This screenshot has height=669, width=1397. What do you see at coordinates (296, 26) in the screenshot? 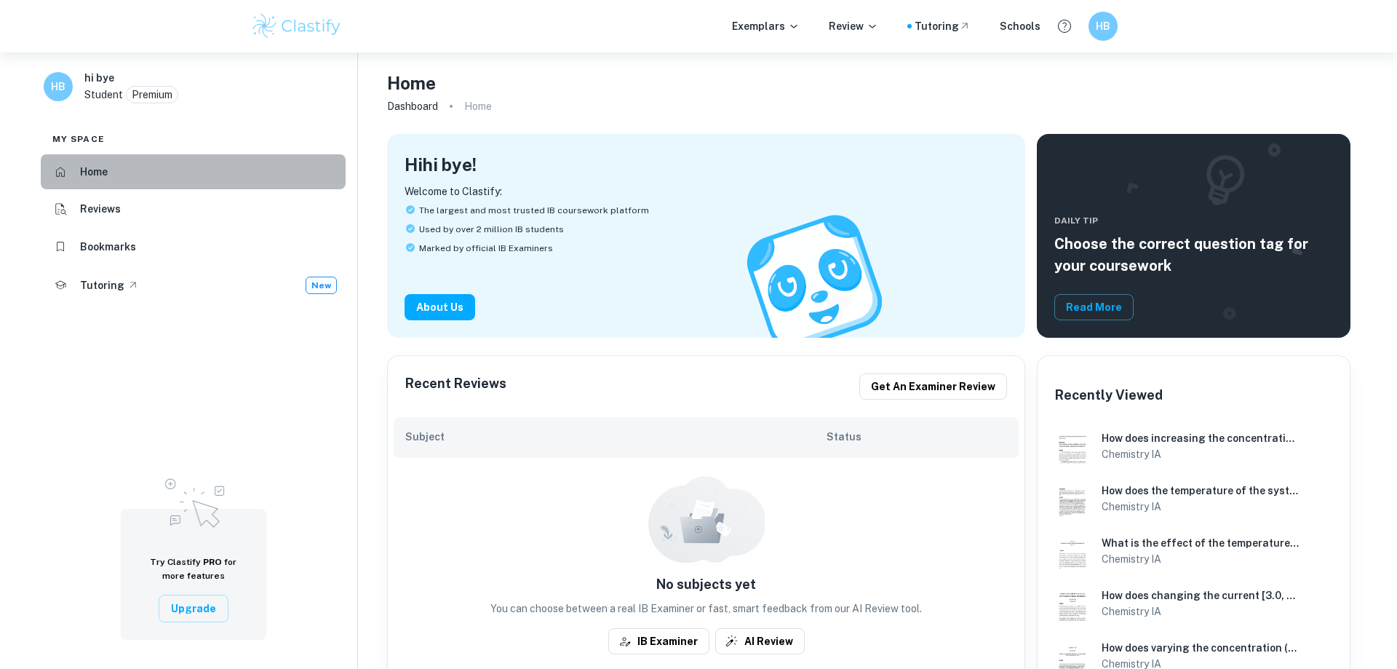
I see `img: Clastify logo` at bounding box center [296, 26].